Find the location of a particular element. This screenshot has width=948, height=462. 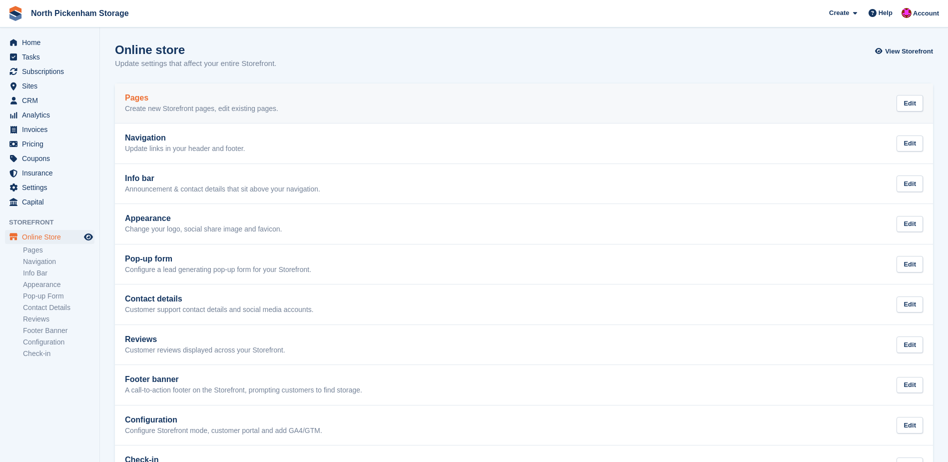

p: Announcement & contact details that sit above your navigation. is located at coordinates (222, 189).